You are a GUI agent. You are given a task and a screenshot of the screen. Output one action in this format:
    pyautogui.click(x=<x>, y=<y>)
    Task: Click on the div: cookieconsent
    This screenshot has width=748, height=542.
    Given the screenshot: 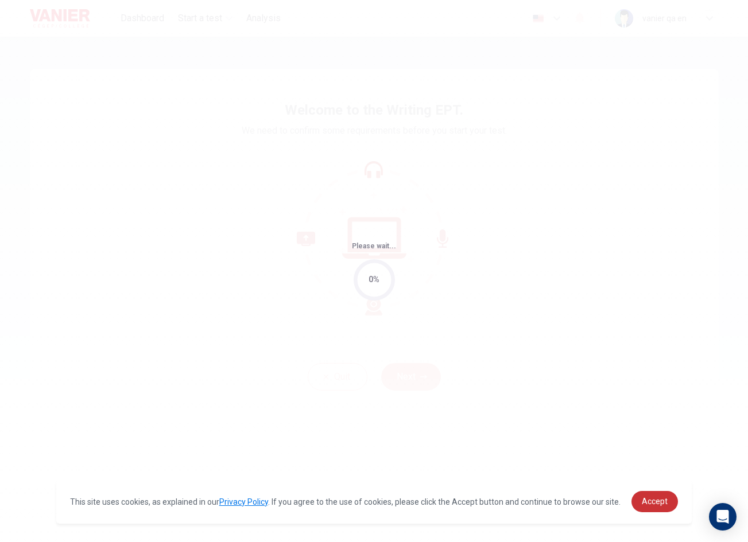 What is the action you would take?
    pyautogui.click(x=374, y=502)
    